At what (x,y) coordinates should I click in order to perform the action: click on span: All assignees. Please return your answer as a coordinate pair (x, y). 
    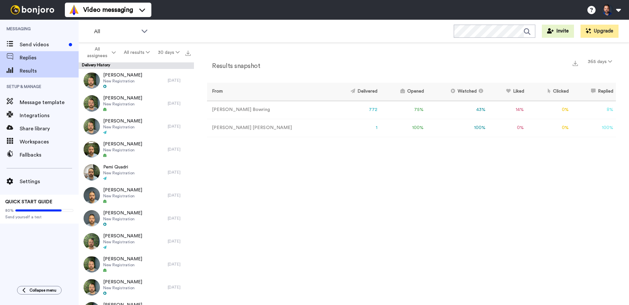
    Looking at the image, I should click on (97, 52).